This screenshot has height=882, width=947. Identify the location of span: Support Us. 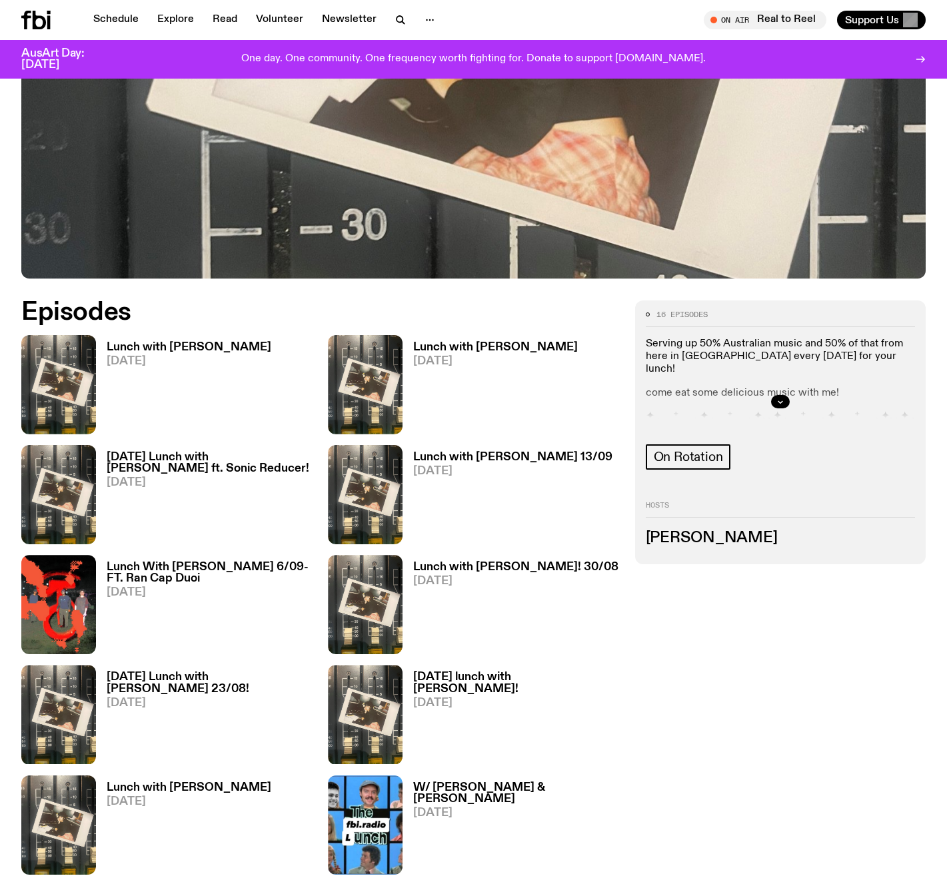
(872, 20).